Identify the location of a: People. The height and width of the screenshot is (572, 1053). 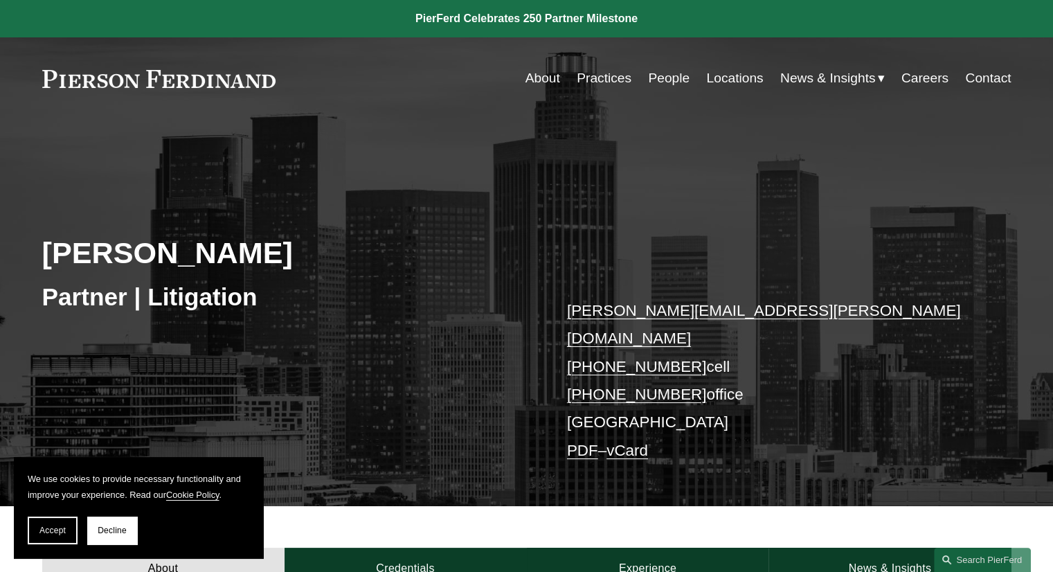
(669, 78).